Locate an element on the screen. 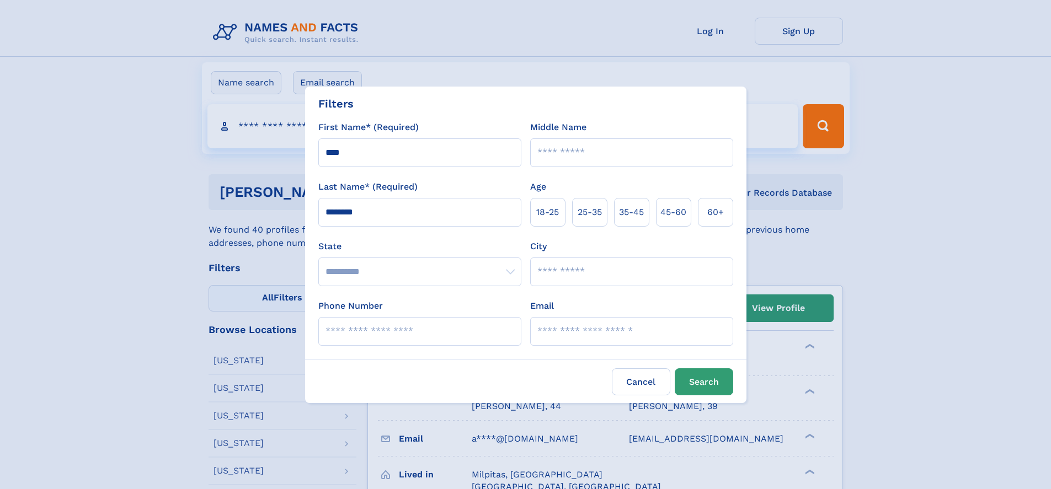  label: Middle Name is located at coordinates (558, 127).